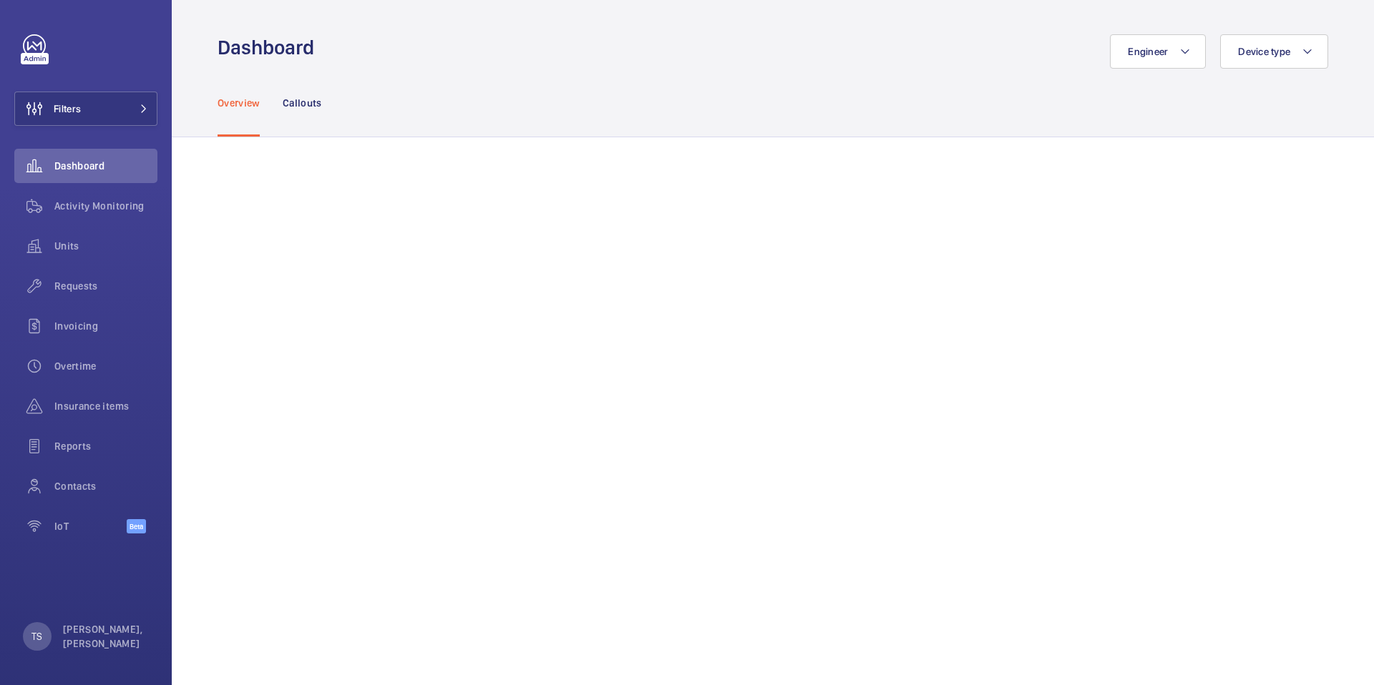  I want to click on button: Filters, so click(86, 109).